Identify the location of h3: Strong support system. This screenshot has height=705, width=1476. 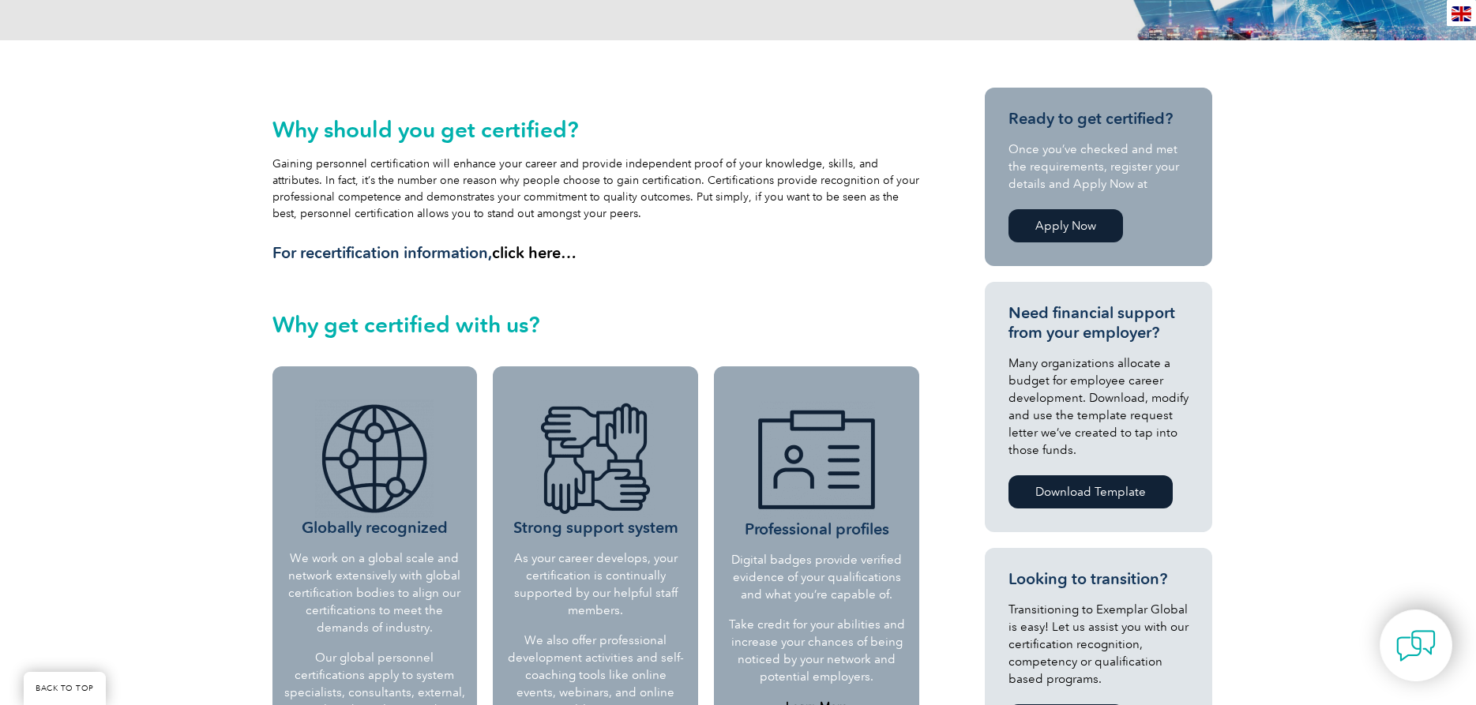
(595, 468).